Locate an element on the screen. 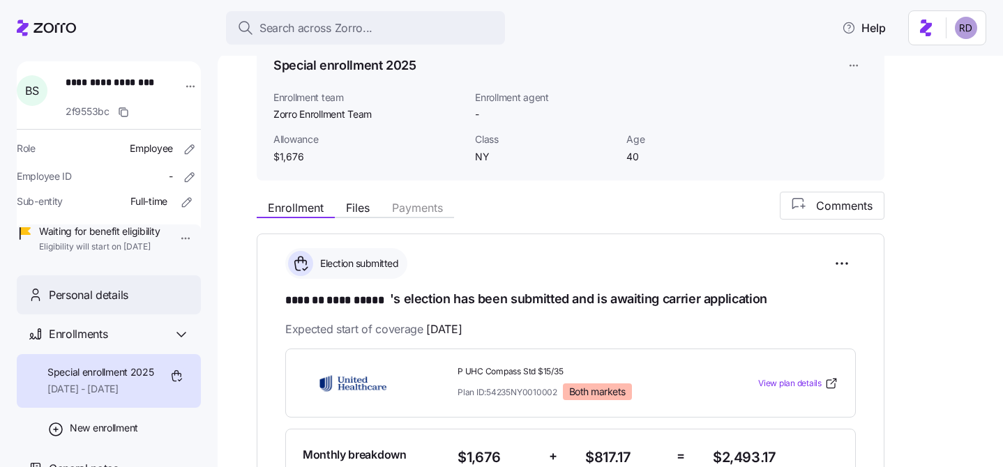  span: B S is located at coordinates (31, 91).